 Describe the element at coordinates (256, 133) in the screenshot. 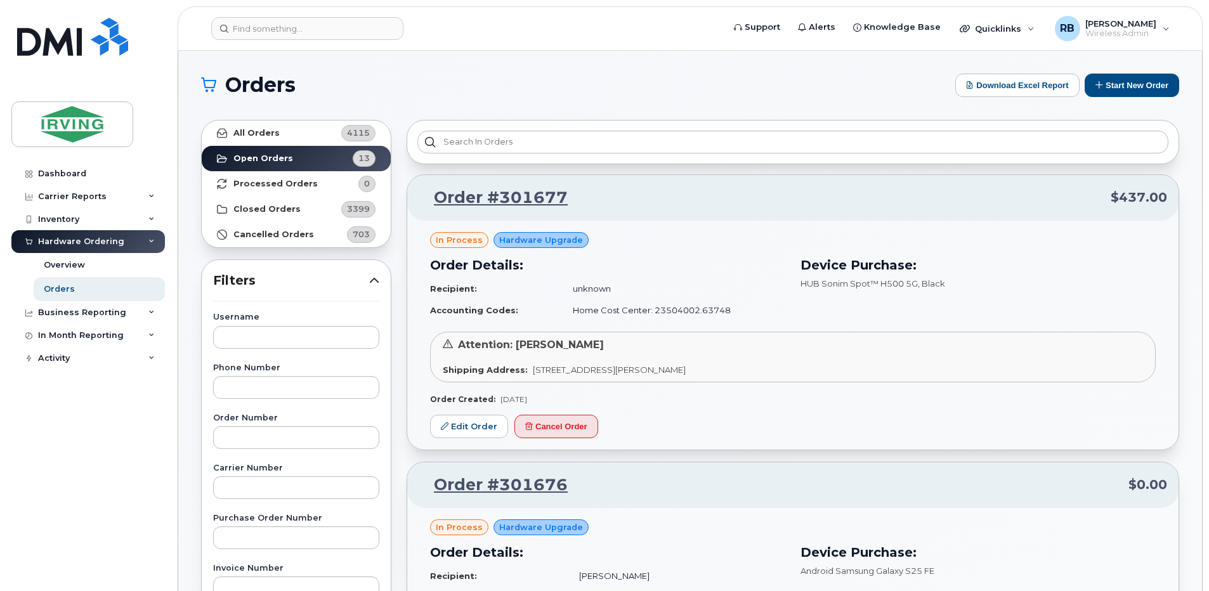

I see `strong: All Orders` at that location.